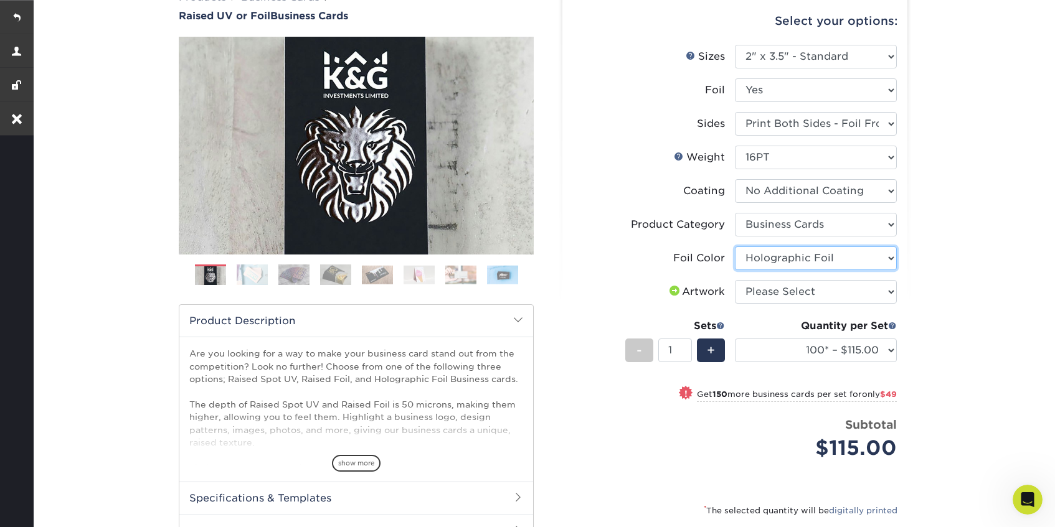 The width and height of the screenshot is (1055, 527). What do you see at coordinates (502, 275) in the screenshot?
I see `img: Business Cards 08` at bounding box center [502, 275].